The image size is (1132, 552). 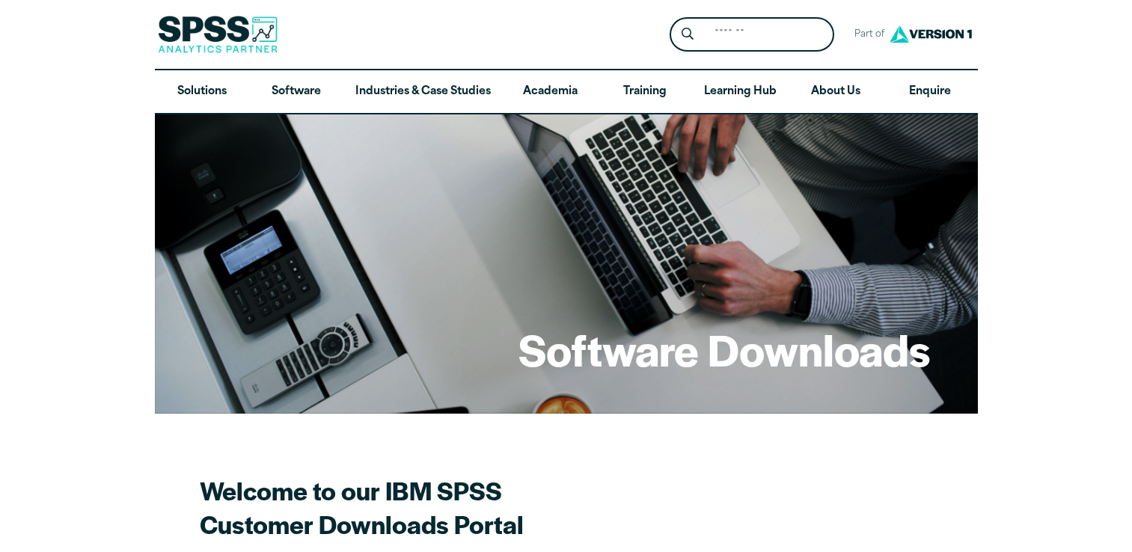 What do you see at coordinates (740, 92) in the screenshot?
I see `a: Learning Hub` at bounding box center [740, 92].